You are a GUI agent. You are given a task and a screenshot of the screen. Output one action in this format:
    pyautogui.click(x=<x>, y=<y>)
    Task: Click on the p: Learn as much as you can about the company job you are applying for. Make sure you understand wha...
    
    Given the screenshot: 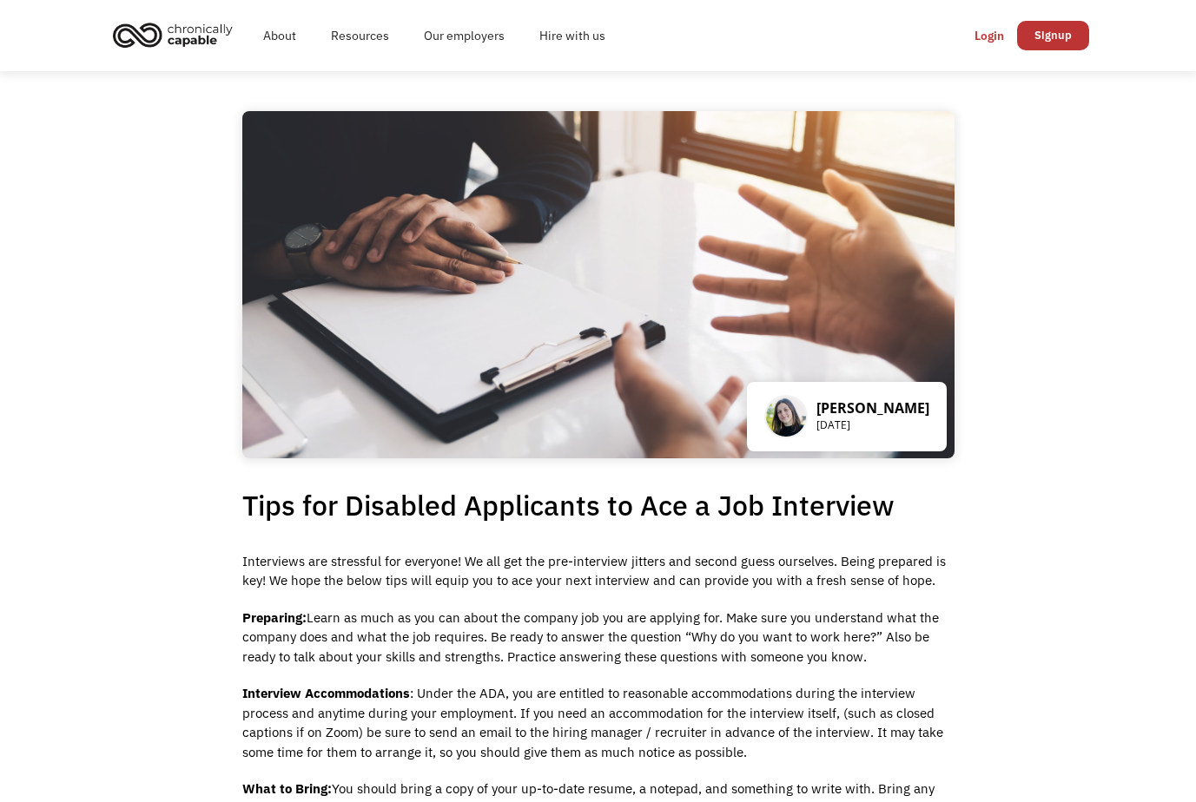 What is the action you would take?
    pyautogui.click(x=598, y=638)
    